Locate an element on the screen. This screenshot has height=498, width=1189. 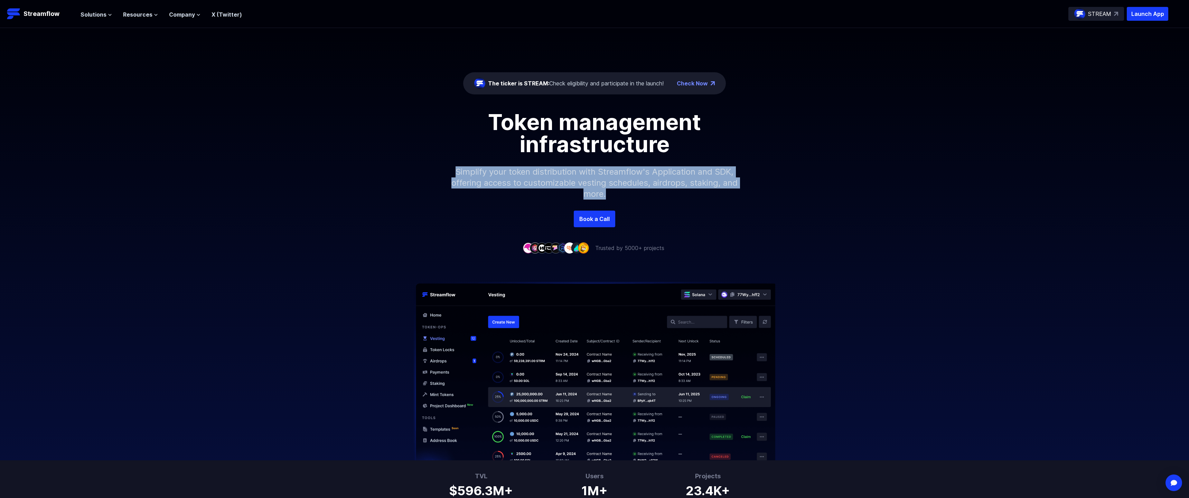
h3: TVL is located at coordinates (481, 476).